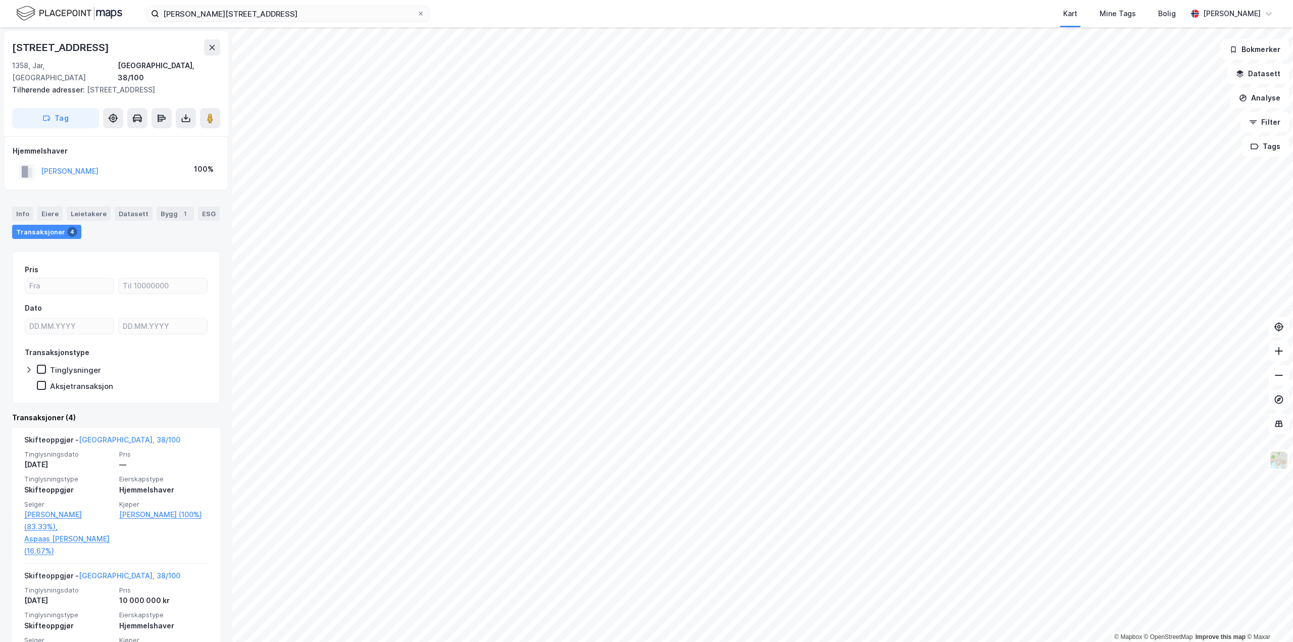 Image resolution: width=1293 pixels, height=642 pixels. I want to click on div: 1, so click(185, 214).